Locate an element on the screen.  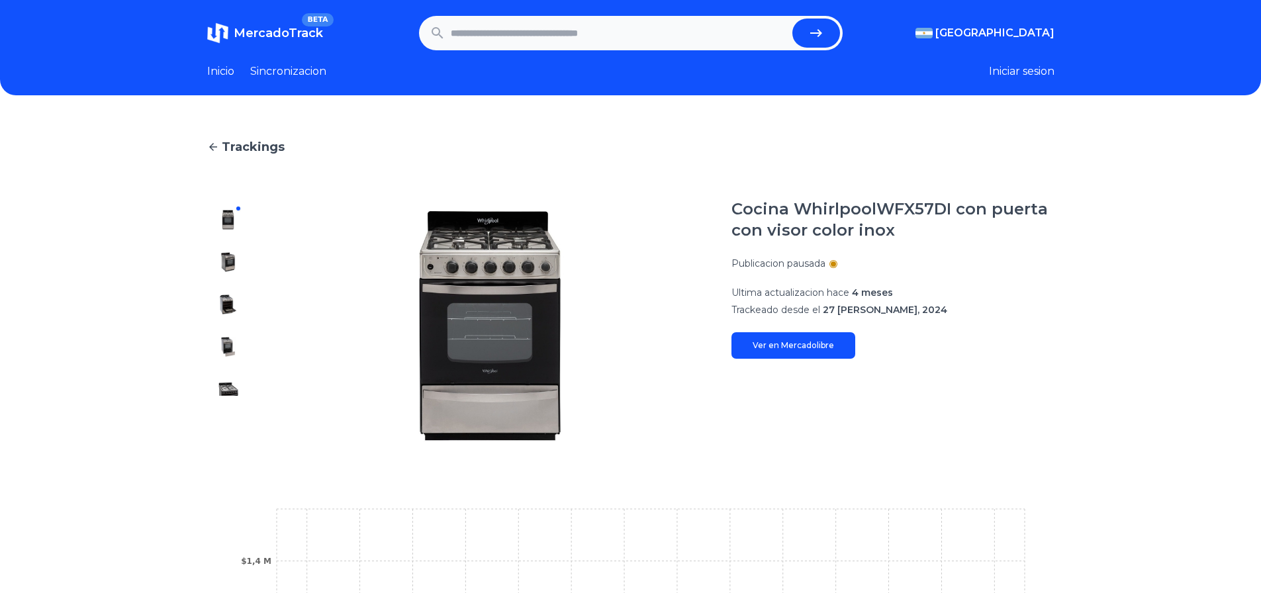
img: MercadoTrack is located at coordinates (218, 33).